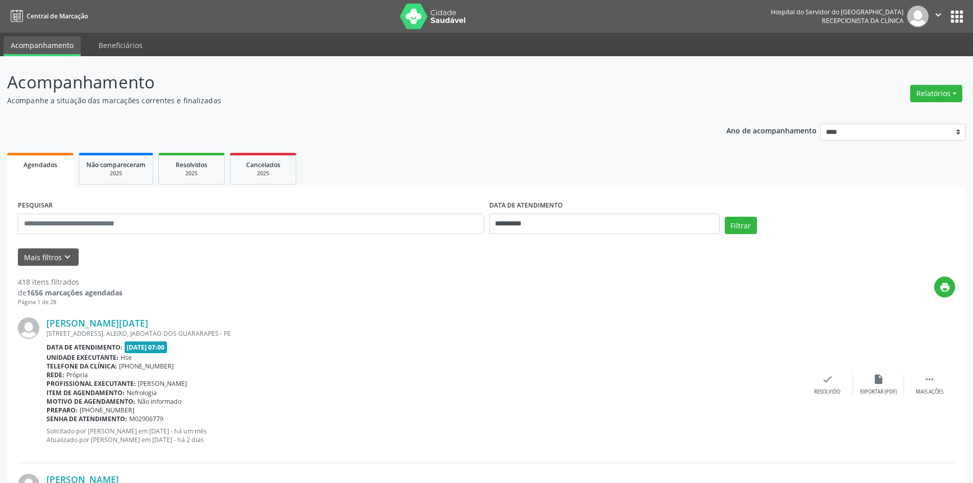 This screenshot has height=483, width=973. Describe the element at coordinates (159, 401) in the screenshot. I see `span: Não informado` at that location.